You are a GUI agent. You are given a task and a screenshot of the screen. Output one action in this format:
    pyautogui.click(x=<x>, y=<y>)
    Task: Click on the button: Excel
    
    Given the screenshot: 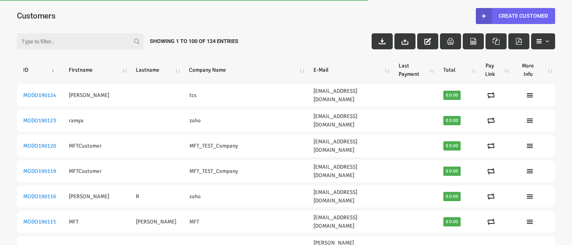 What is the action you would take?
    pyautogui.click(x=496, y=41)
    